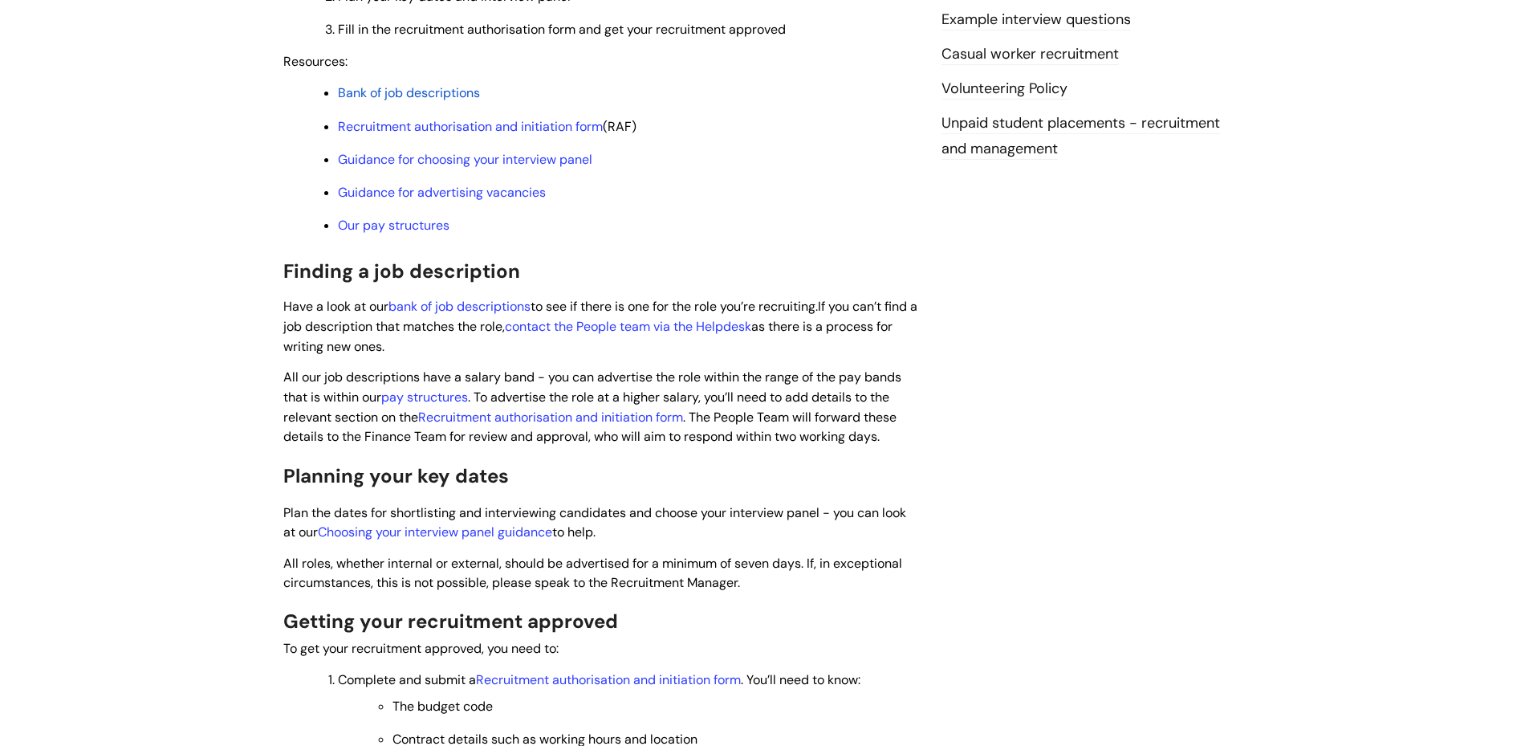 The image size is (1529, 746). I want to click on a: Example interview questions, so click(1036, 20).